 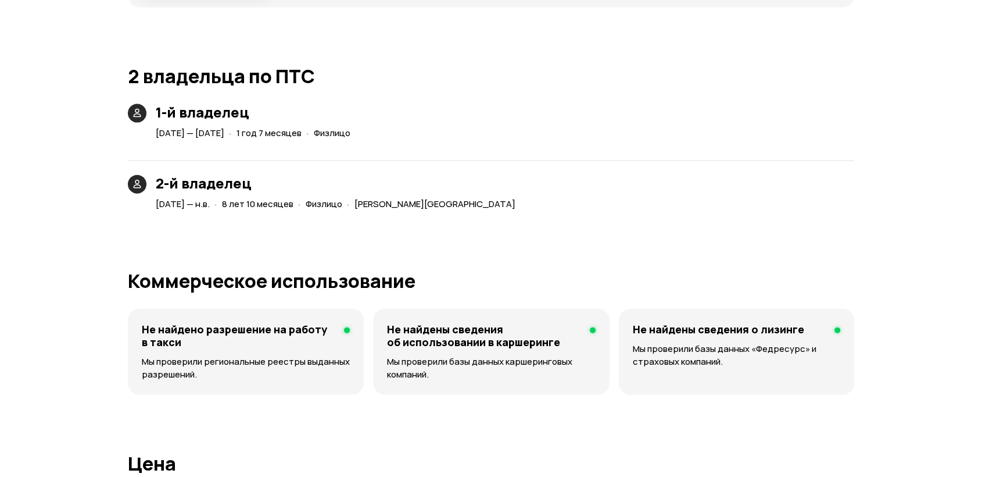 What do you see at coordinates (269, 133) in the screenshot?
I see `span: 1 год 7 месяцев` at bounding box center [269, 133].